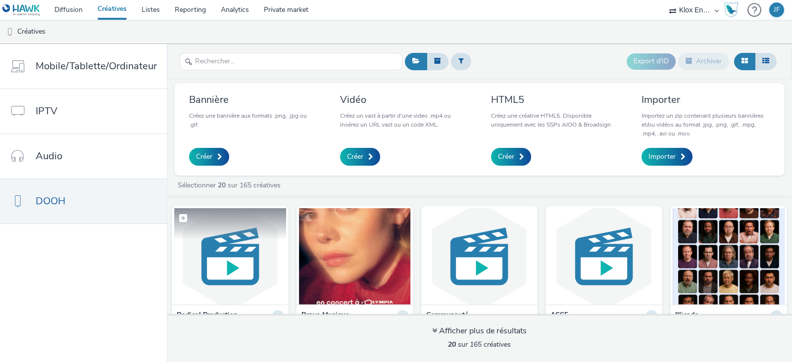 This screenshot has width=792, height=362. I want to click on strong: Bravo Musique, so click(325, 316).